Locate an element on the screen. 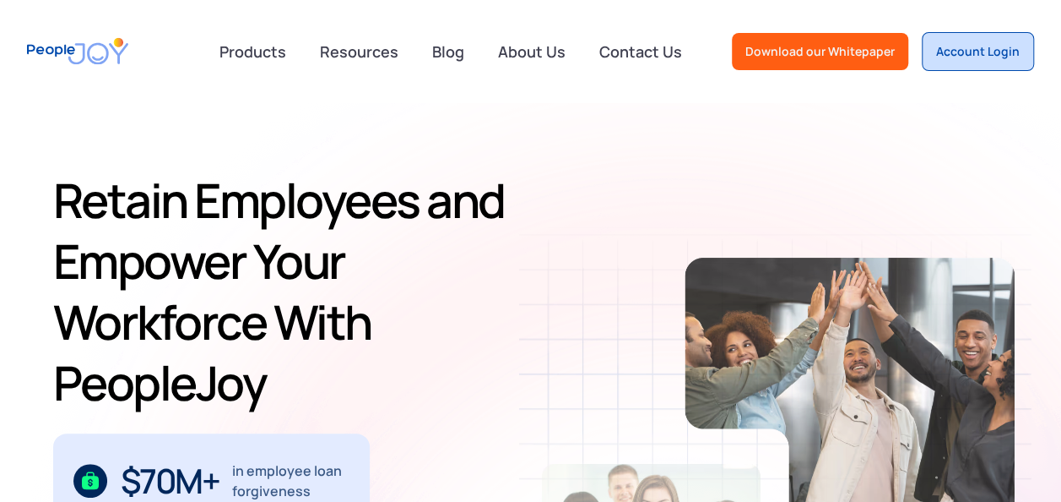 This screenshot has height=502, width=1061. a: Resources is located at coordinates (359, 52).